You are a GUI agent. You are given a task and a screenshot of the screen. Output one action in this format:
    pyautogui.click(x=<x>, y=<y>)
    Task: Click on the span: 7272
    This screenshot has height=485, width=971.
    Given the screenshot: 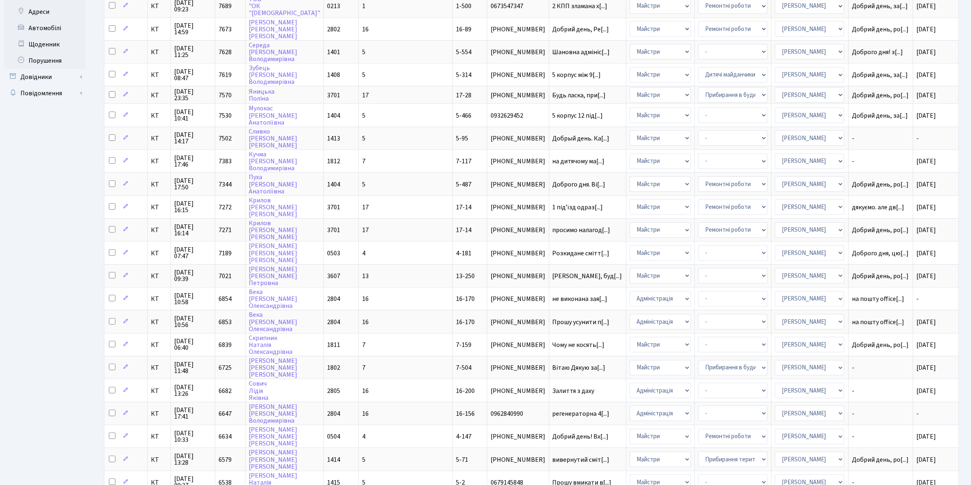 What is the action you would take?
    pyautogui.click(x=225, y=207)
    